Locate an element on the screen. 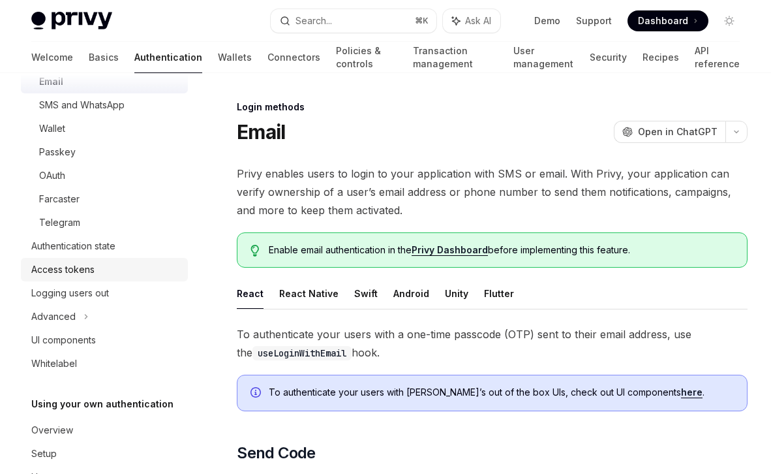 The width and height of the screenshot is (771, 474). a: Wallets is located at coordinates (235, 57).